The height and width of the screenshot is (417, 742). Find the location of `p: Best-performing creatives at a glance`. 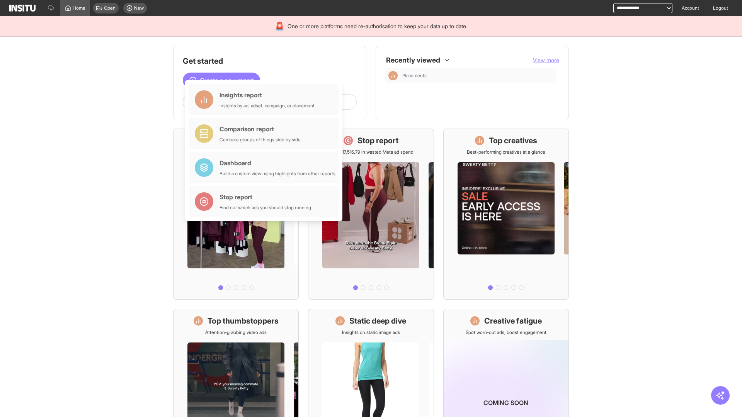

p: Best-performing creatives at a glance is located at coordinates (506, 152).